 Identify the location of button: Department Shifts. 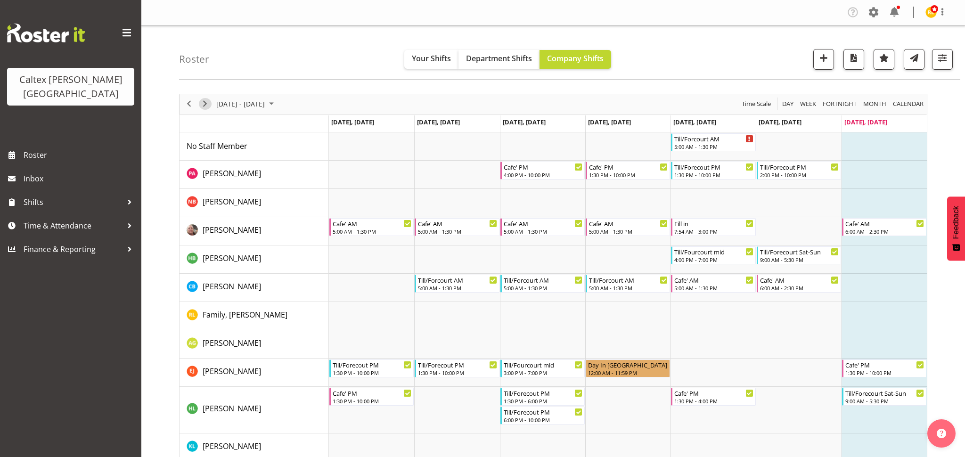
(499, 59).